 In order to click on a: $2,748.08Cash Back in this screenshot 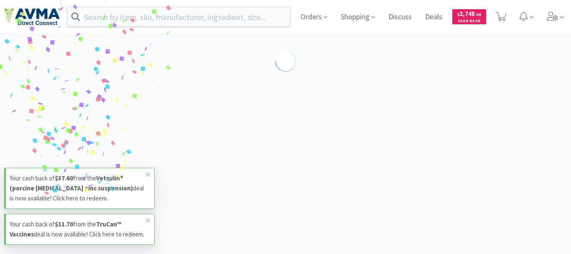, I will do `click(469, 17)`.